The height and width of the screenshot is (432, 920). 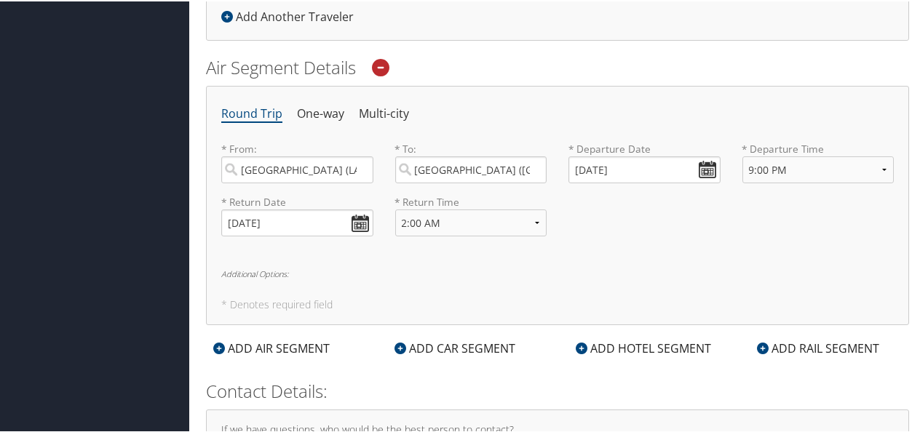 I want to click on label: * Departure Time, so click(x=818, y=167).